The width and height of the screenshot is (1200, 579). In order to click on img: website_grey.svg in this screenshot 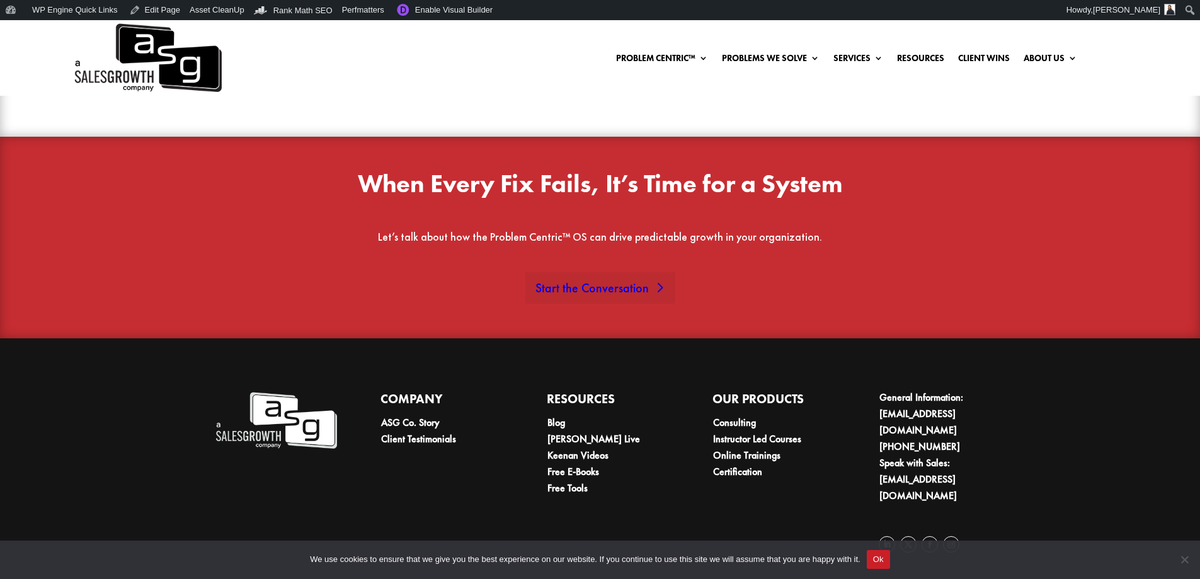, I will do `click(25, 38)`.